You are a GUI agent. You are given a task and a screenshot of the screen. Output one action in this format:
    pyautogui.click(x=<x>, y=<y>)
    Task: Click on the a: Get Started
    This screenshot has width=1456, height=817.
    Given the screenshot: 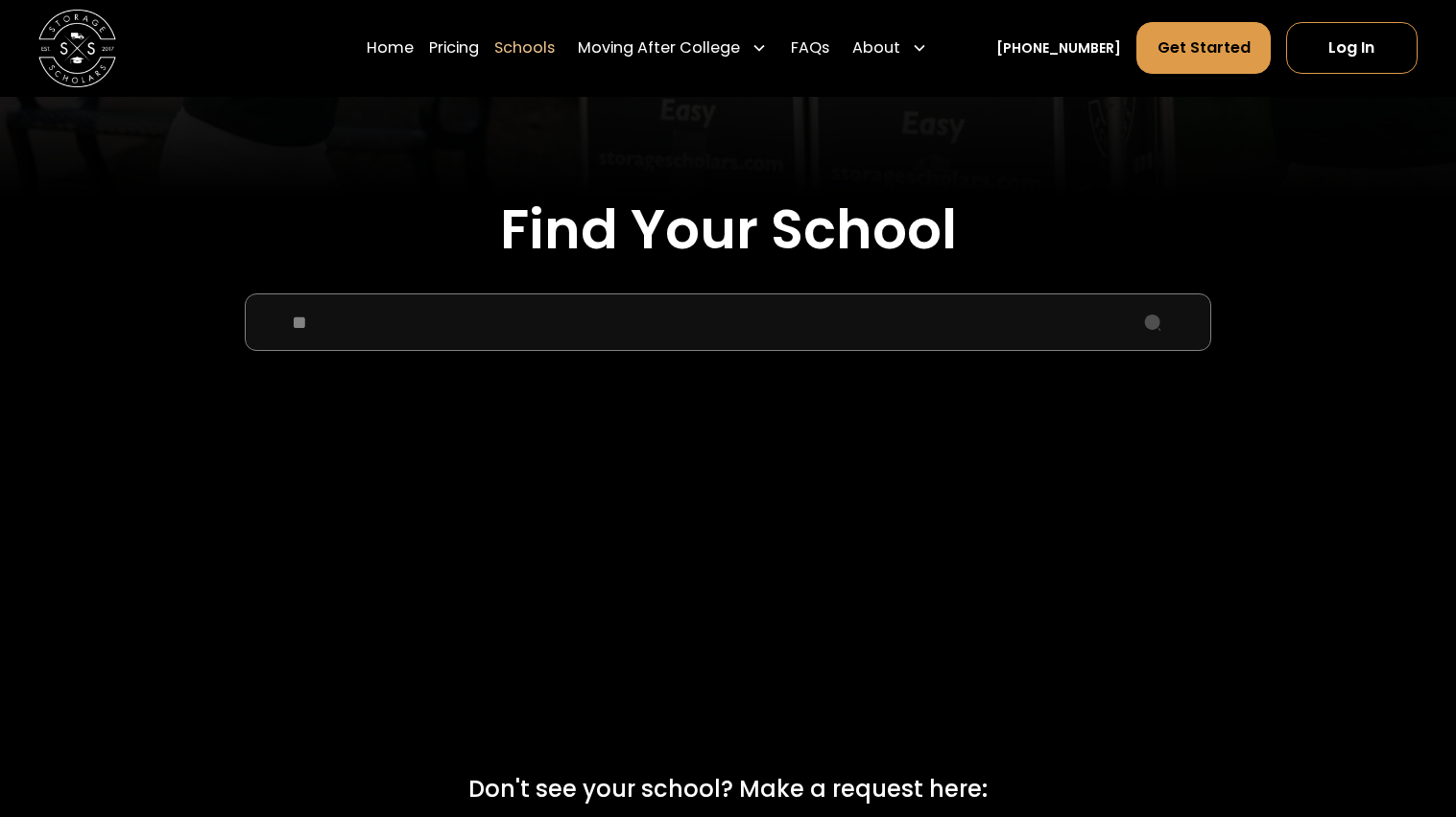 What is the action you would take?
    pyautogui.click(x=1202, y=48)
    